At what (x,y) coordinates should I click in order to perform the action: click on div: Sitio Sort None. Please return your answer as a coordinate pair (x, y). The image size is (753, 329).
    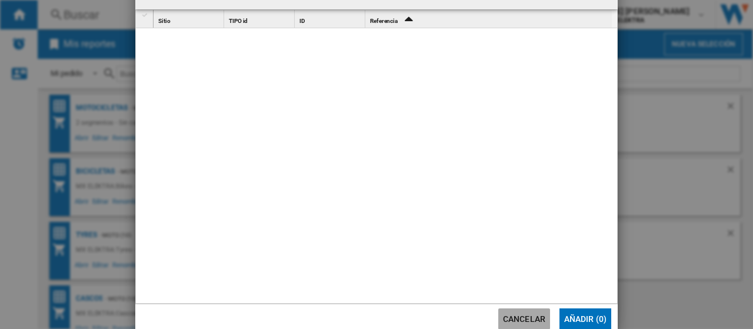
    Looking at the image, I should click on (189, 19).